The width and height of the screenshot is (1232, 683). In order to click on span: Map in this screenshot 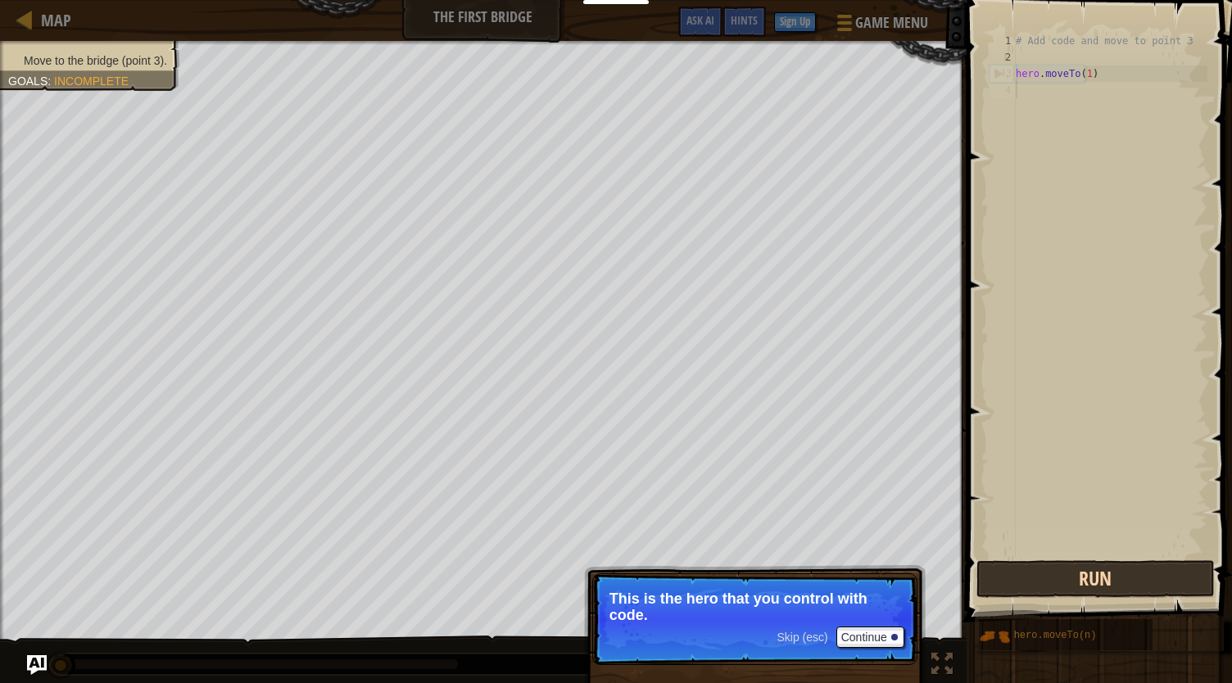, I will do `click(56, 20)`.